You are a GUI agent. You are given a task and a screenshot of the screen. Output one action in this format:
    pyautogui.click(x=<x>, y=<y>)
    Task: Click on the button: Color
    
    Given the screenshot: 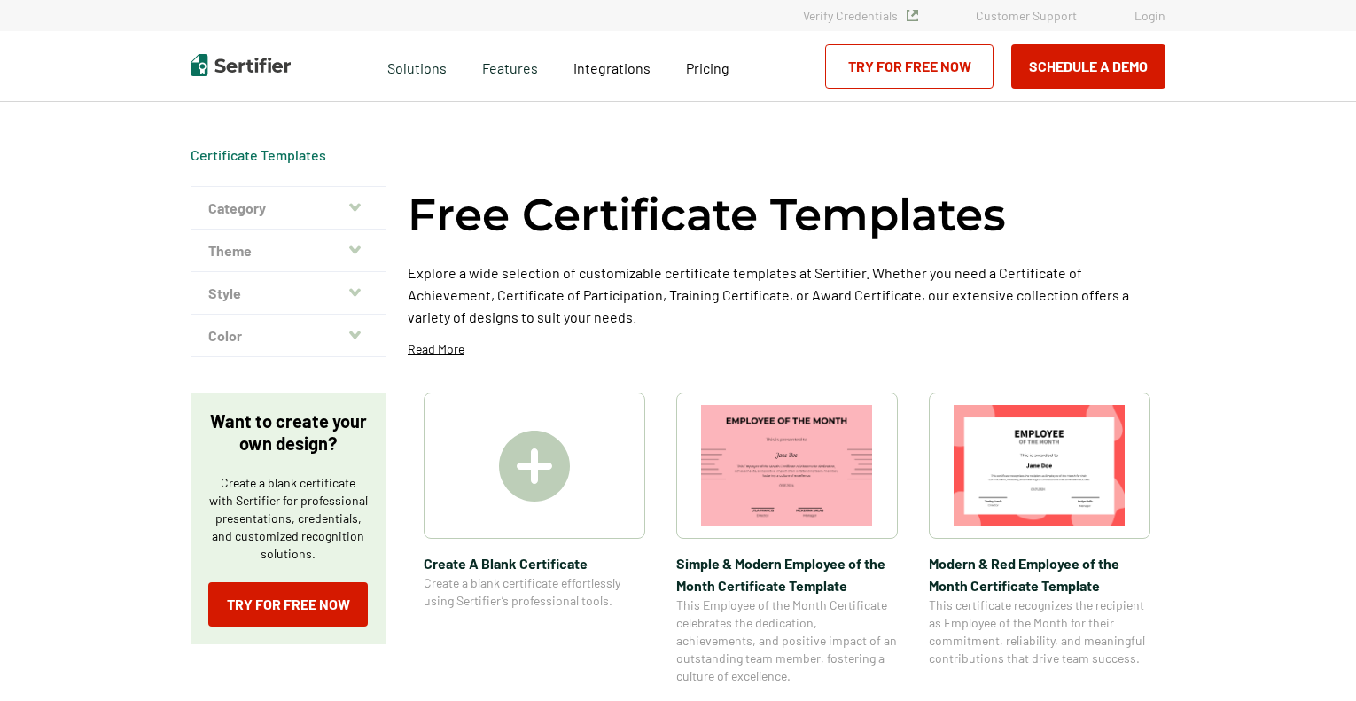 What is the action you would take?
    pyautogui.click(x=288, y=336)
    